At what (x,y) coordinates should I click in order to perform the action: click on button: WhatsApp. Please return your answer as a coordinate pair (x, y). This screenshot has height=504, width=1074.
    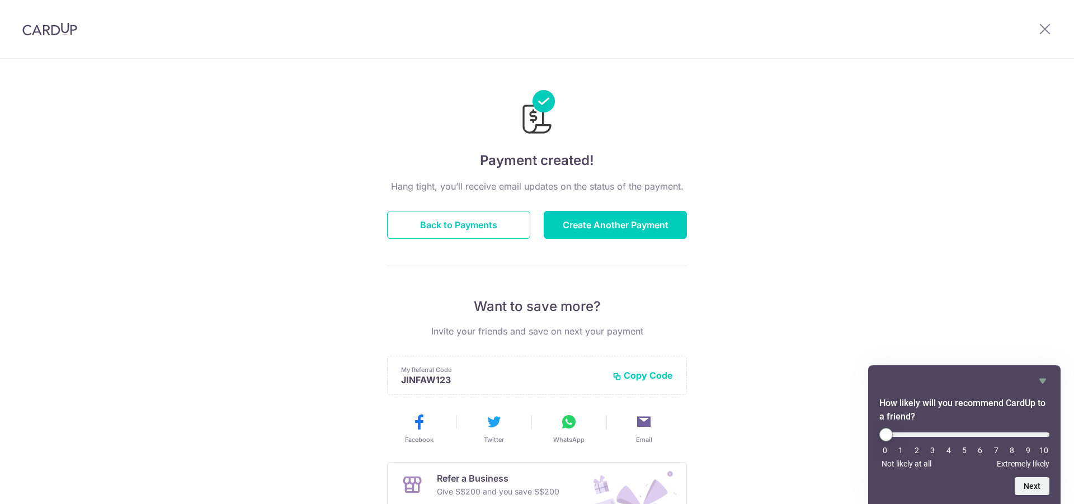
    Looking at the image, I should click on (569, 428).